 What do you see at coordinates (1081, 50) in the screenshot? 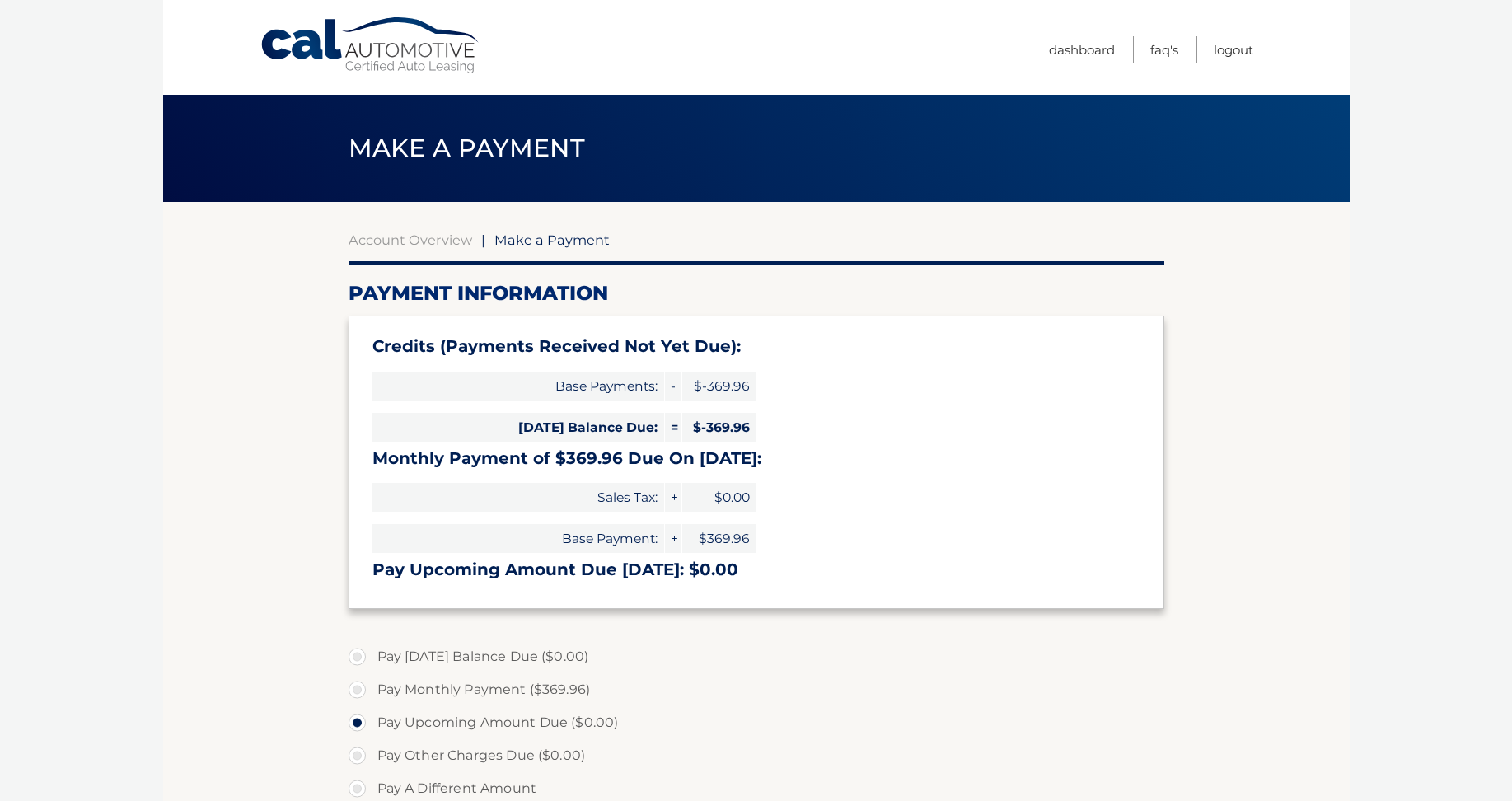
I see `a: Dashboard` at bounding box center [1081, 50].